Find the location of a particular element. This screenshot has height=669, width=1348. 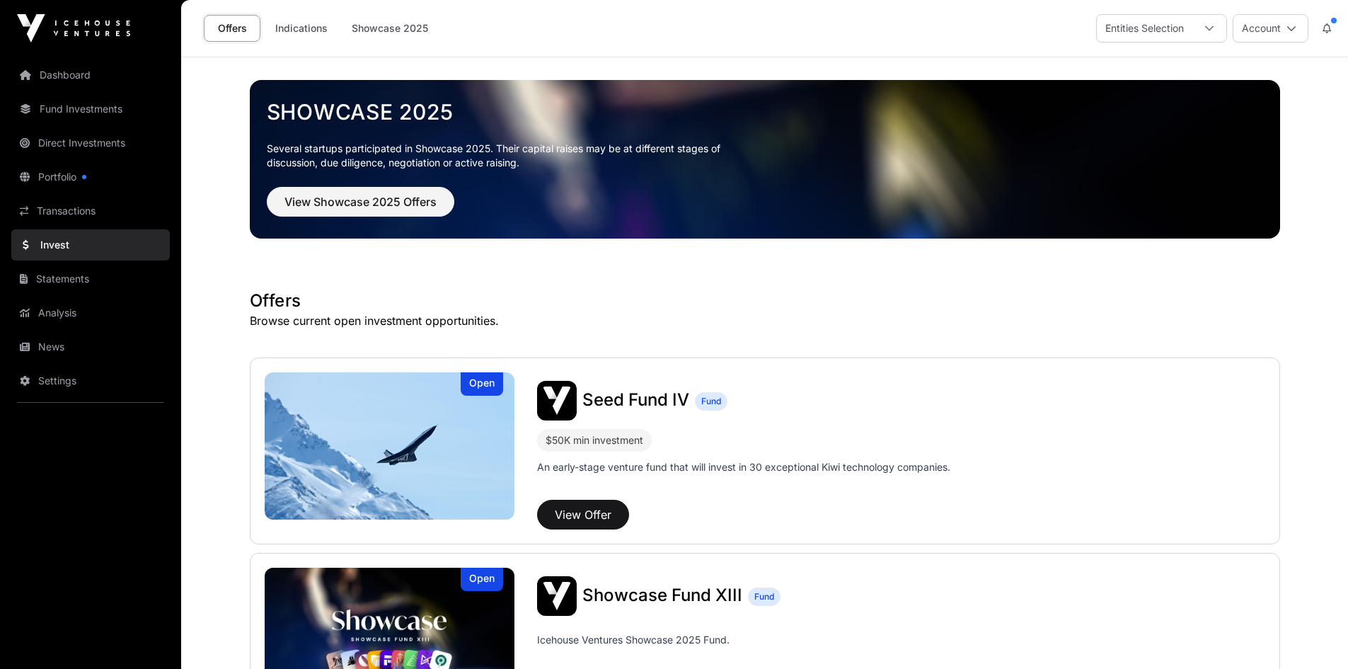

button: Account is located at coordinates (1271, 28).